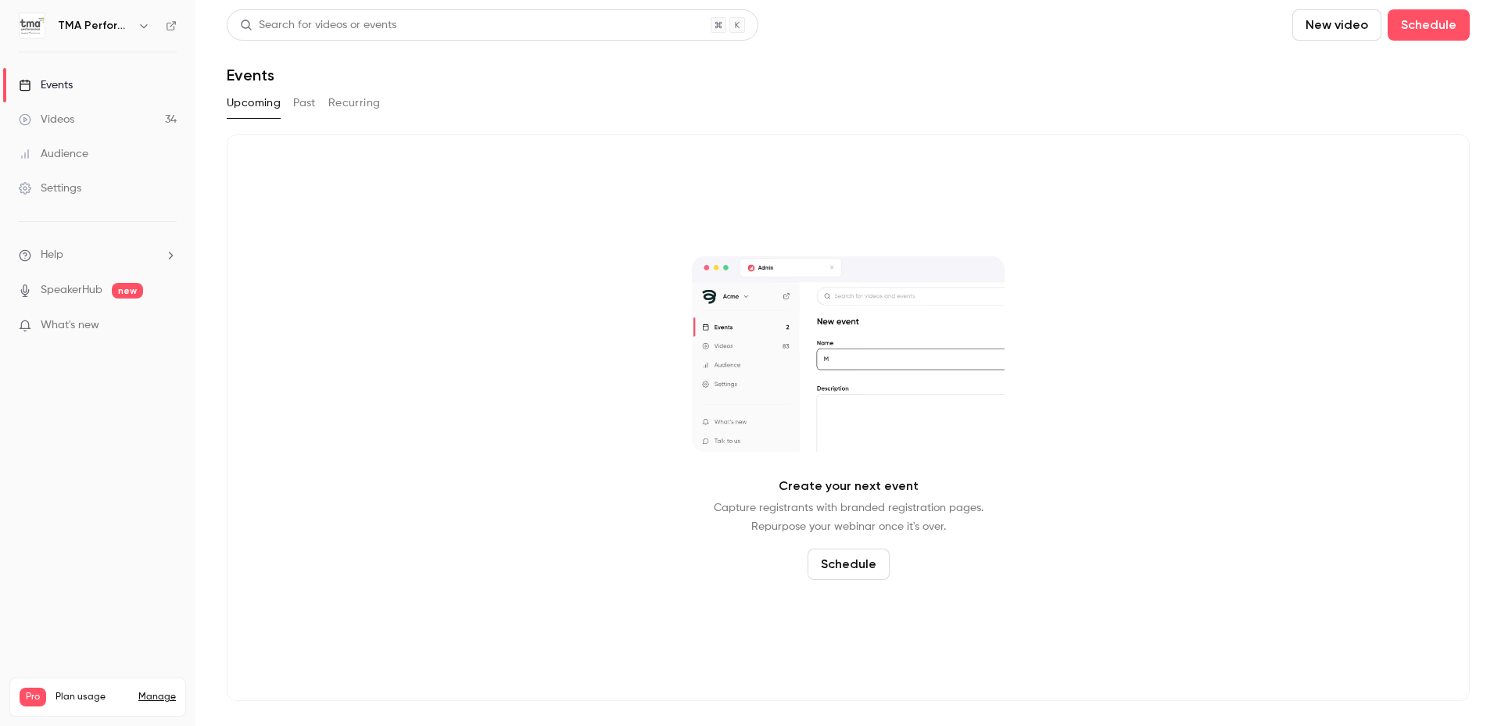  Describe the element at coordinates (127, 291) in the screenshot. I see `span: new` at that location.